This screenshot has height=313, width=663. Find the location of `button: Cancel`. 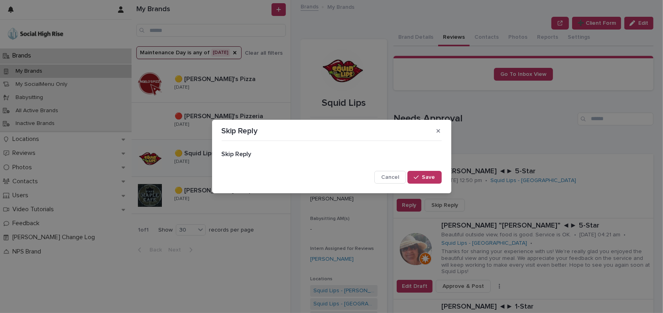

button: Cancel is located at coordinates (390, 177).